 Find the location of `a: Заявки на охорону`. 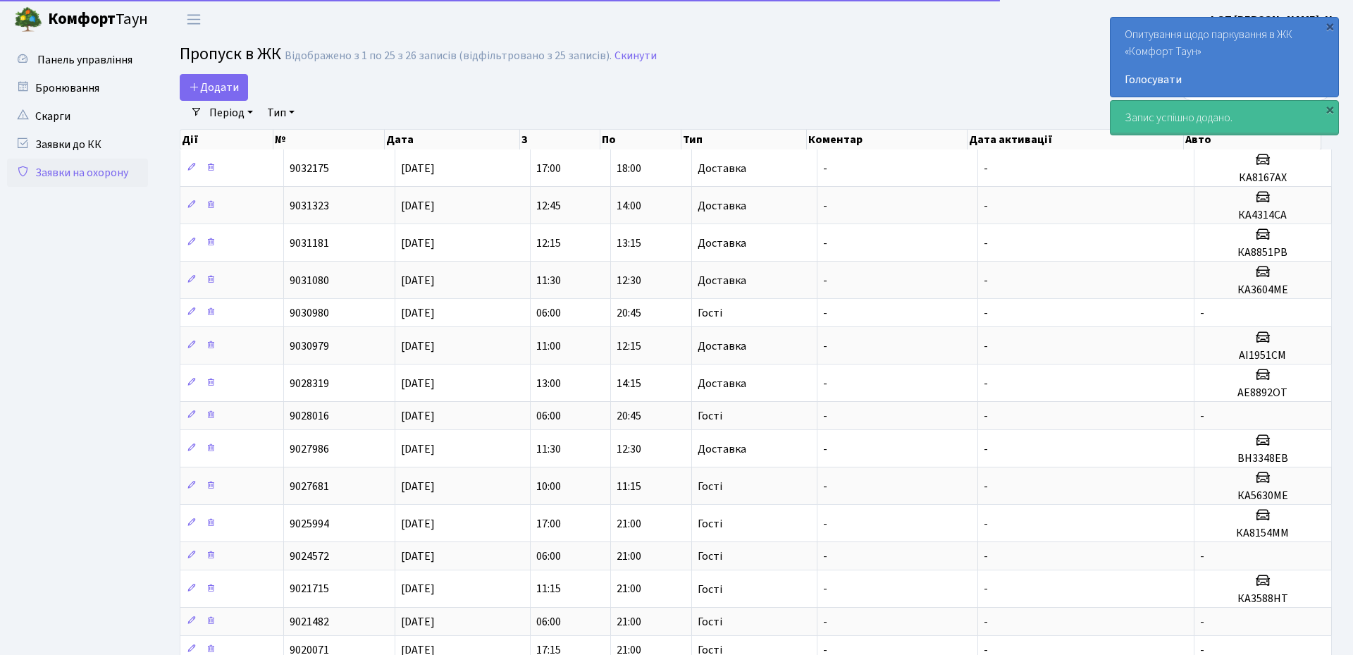

a: Заявки на охорону is located at coordinates (78, 173).